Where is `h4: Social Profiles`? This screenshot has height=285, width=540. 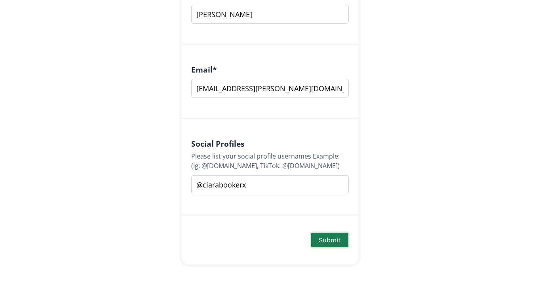
h4: Social Profiles is located at coordinates (270, 143).